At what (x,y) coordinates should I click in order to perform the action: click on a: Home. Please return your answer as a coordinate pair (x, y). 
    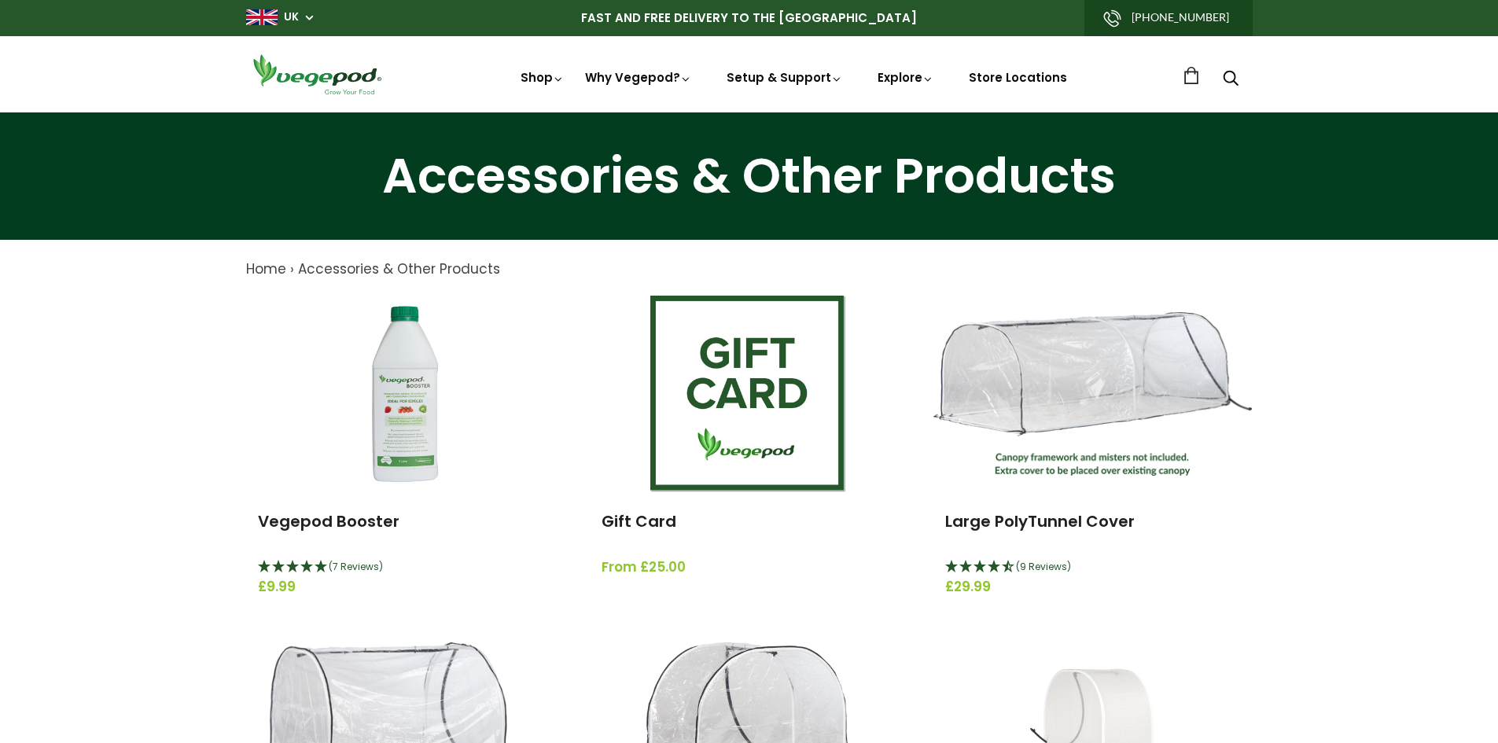
    Looking at the image, I should click on (266, 269).